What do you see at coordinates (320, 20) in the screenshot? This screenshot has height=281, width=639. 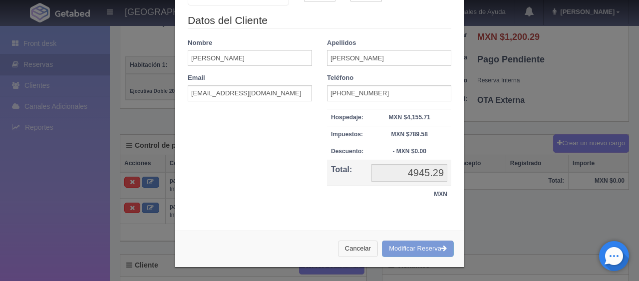 I see `legend: Datos del Cliente` at bounding box center [320, 20].